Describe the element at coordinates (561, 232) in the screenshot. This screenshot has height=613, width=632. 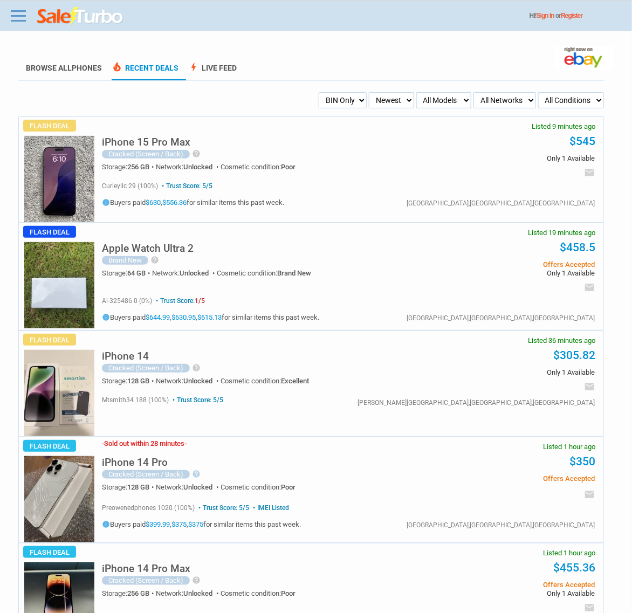
I see `span: Listed 19 minutes ago` at that location.